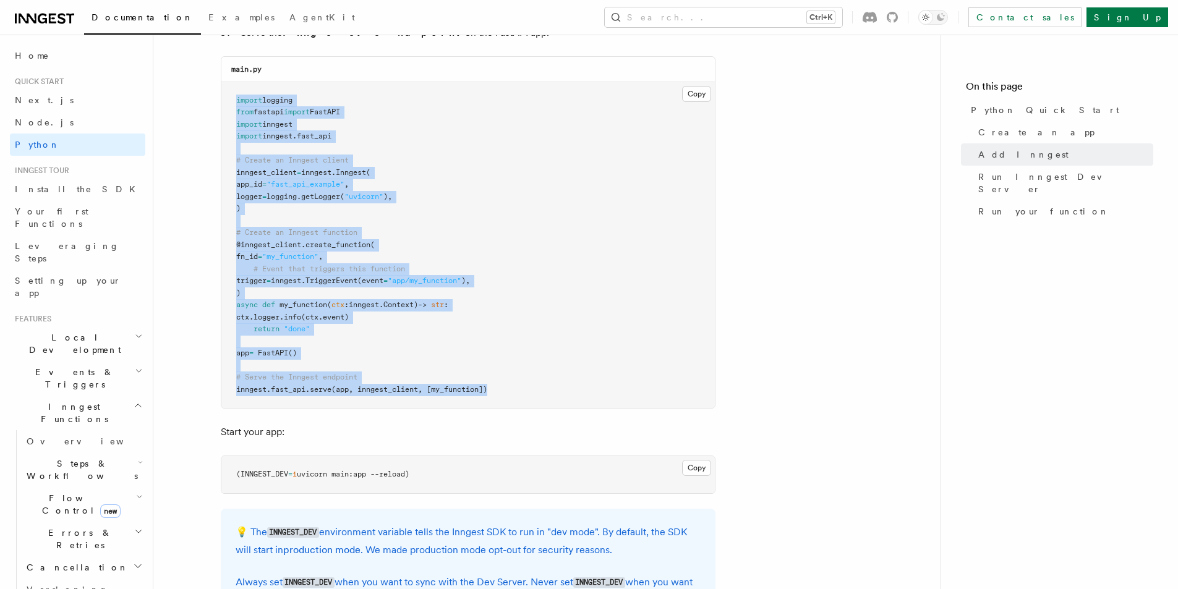 The width and height of the screenshot is (1178, 589). I want to click on button: Toggle dark mode, so click(933, 17).